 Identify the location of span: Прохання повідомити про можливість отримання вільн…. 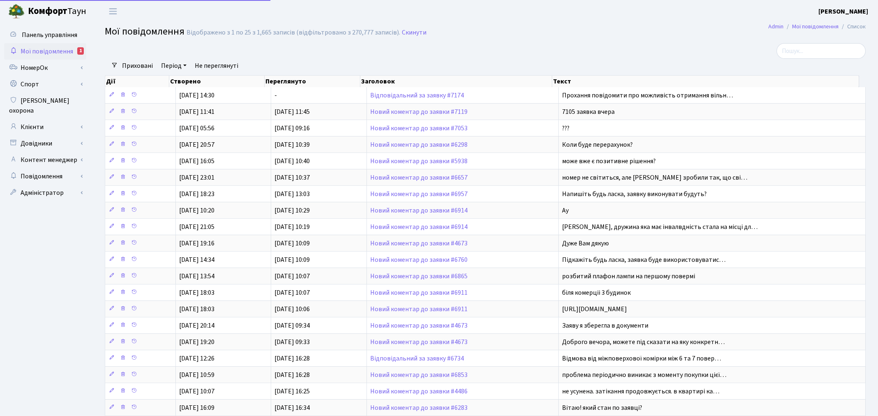
(648, 95).